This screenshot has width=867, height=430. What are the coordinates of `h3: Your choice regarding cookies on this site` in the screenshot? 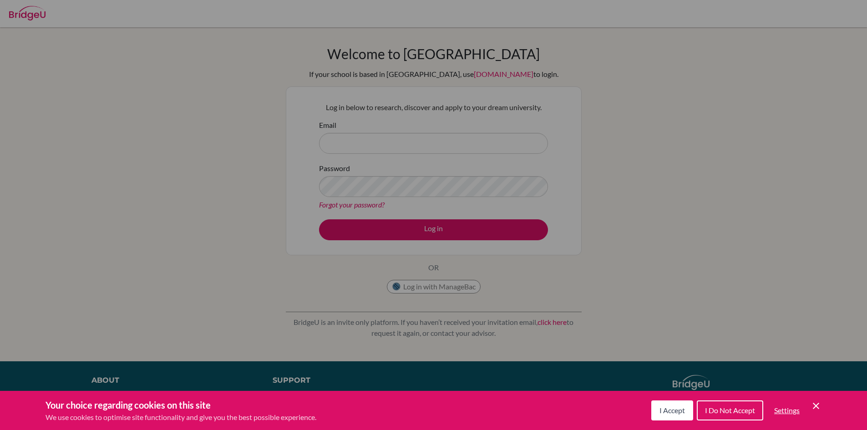 It's located at (181, 405).